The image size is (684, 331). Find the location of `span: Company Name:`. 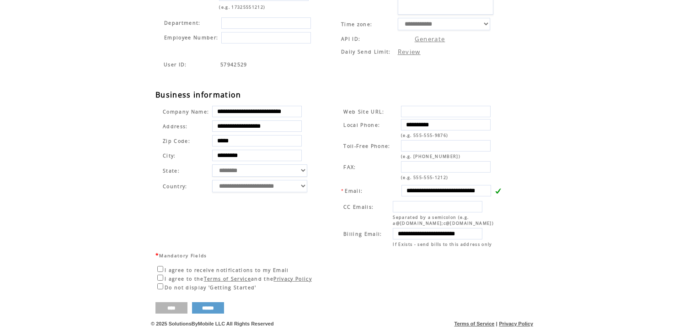

span: Company Name: is located at coordinates (186, 112).